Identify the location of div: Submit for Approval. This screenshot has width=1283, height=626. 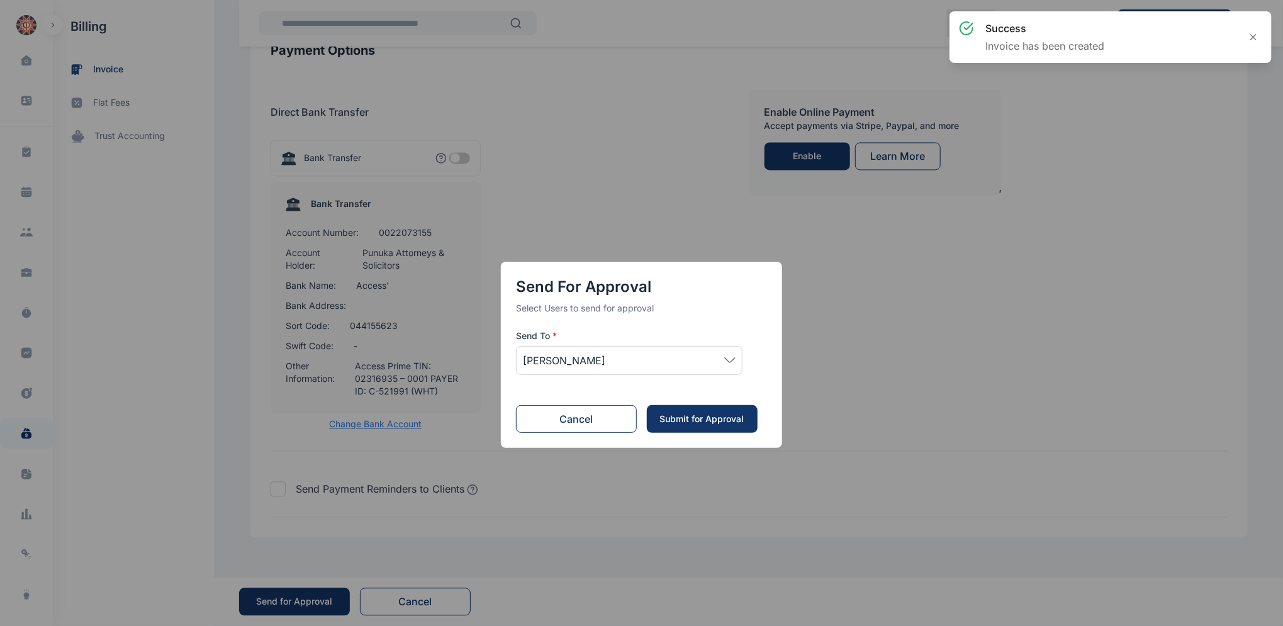
(701, 419).